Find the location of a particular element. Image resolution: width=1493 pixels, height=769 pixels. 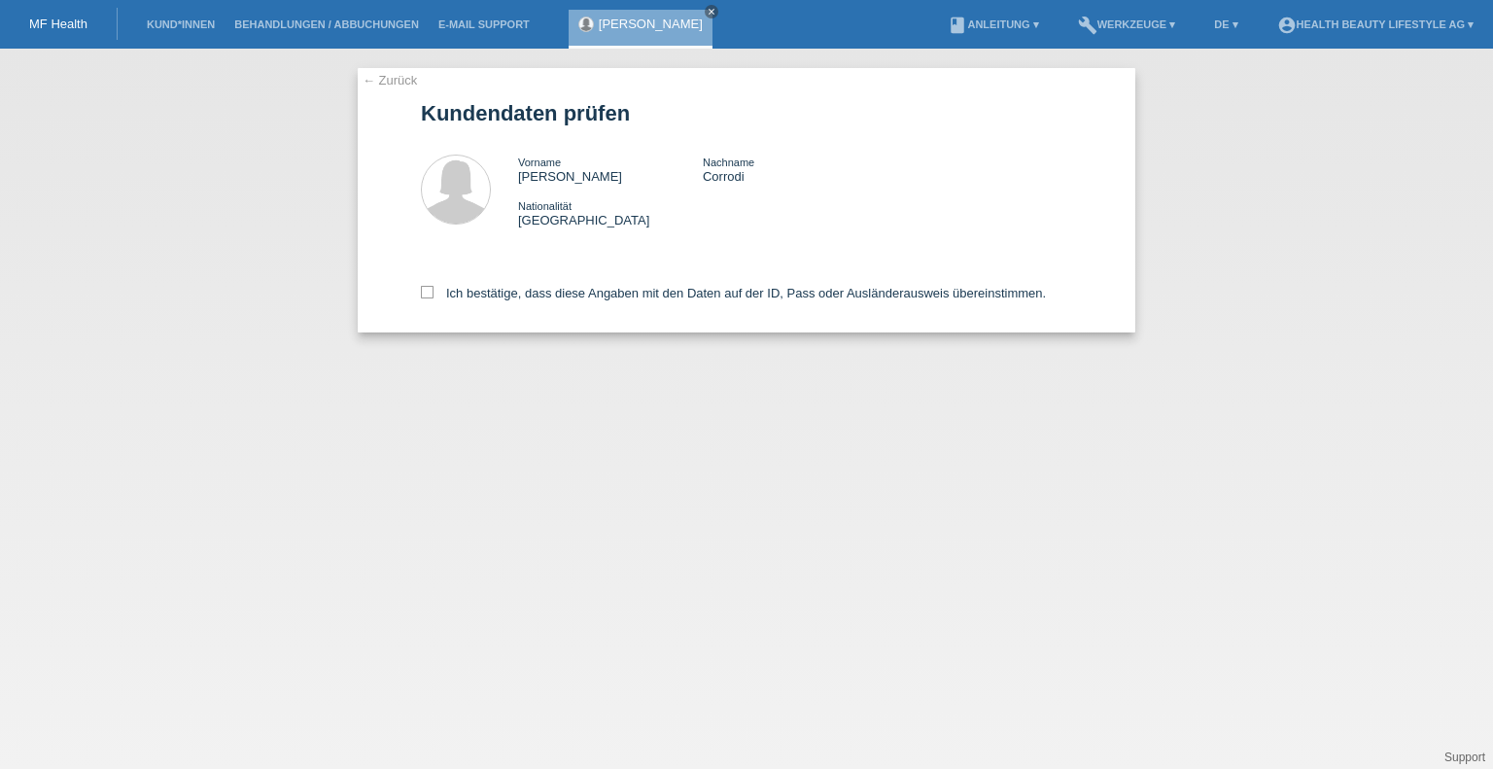

a: ← Zurück is located at coordinates (390, 80).